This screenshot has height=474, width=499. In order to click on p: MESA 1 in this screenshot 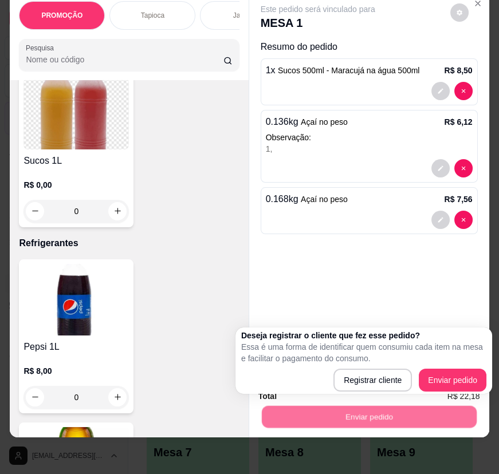, I will do `click(318, 23)`.